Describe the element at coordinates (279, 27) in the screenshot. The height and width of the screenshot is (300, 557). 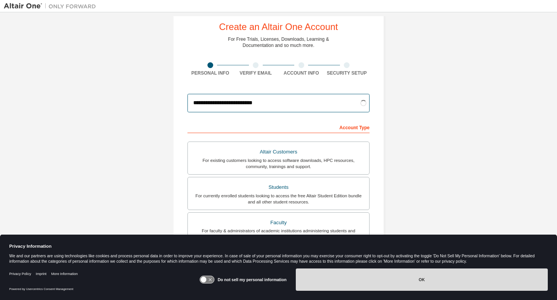
I see `div: Create an Altair One Account` at that location.